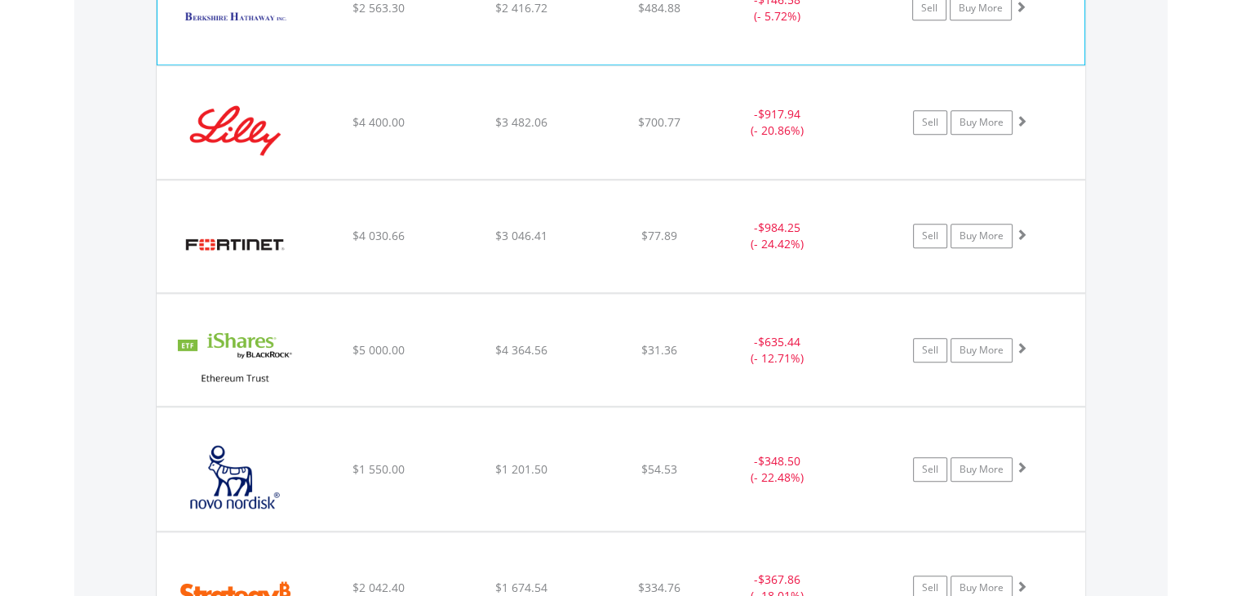  What do you see at coordinates (378, 235) in the screenshot?
I see `span: $4 030.66` at bounding box center [378, 235].